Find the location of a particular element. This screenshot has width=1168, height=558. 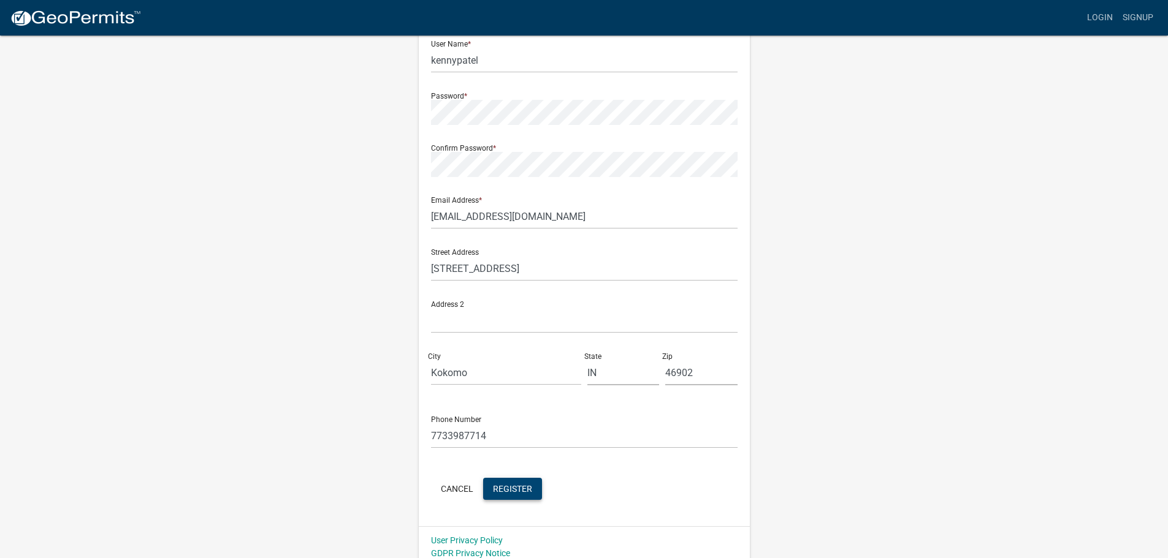

button: Register is located at coordinates (512, 489).